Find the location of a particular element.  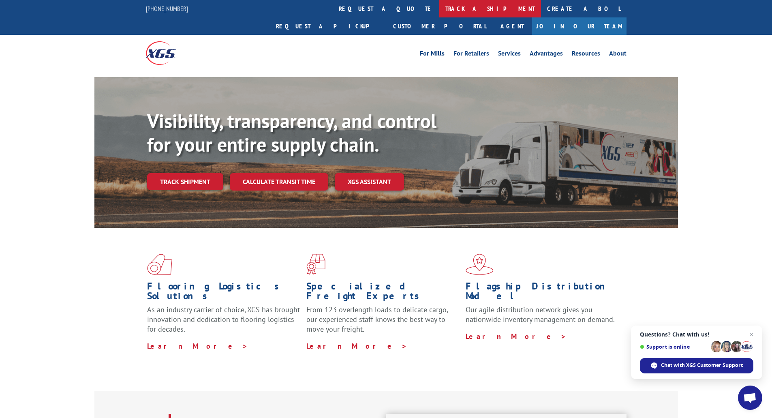

a: Join Our Team is located at coordinates (579, 26).